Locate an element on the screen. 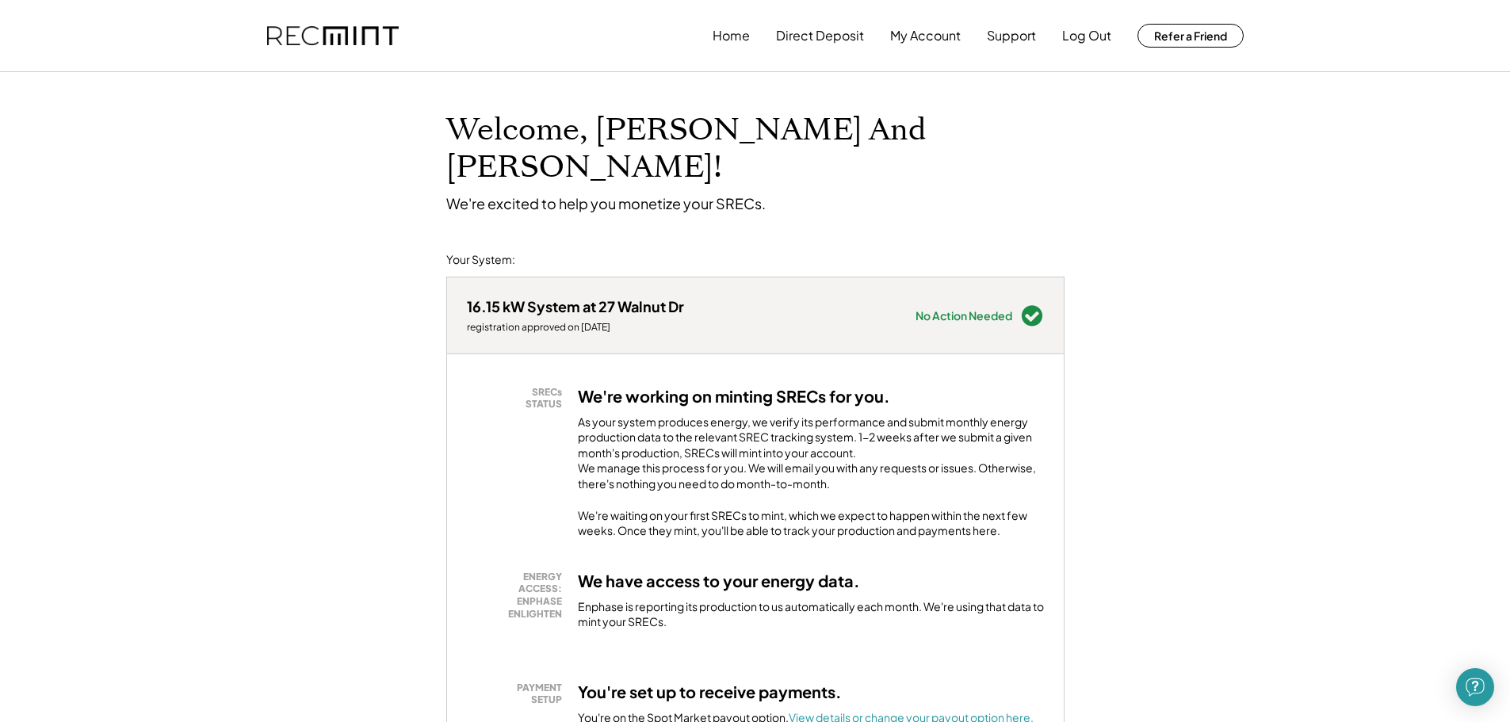 Image resolution: width=1510 pixels, height=722 pixels. button: My Account is located at coordinates (925, 36).